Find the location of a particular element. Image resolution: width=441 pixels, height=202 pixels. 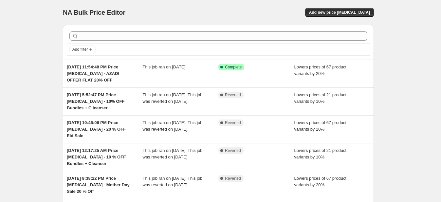

button: Add filter is located at coordinates (83, 49).